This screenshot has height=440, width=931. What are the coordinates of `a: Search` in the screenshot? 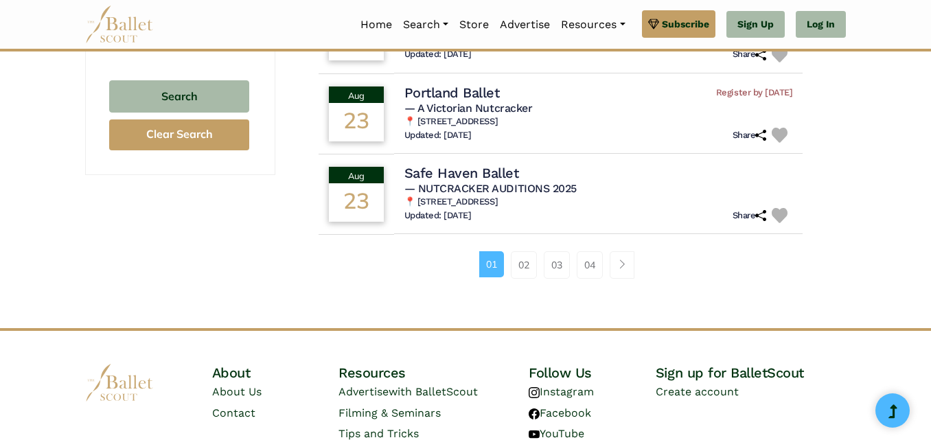 It's located at (426, 25).